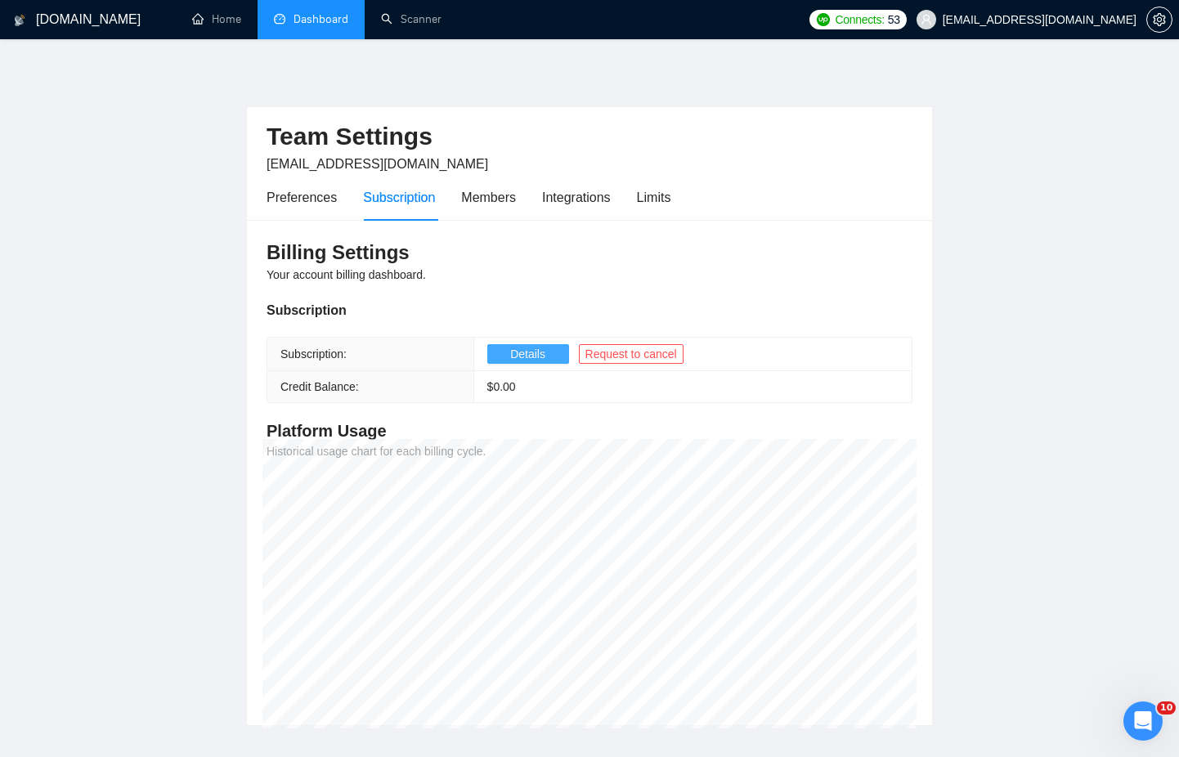 Image resolution: width=1179 pixels, height=757 pixels. What do you see at coordinates (590, 137) in the screenshot?
I see `h2: Team Settings` at bounding box center [590, 137].